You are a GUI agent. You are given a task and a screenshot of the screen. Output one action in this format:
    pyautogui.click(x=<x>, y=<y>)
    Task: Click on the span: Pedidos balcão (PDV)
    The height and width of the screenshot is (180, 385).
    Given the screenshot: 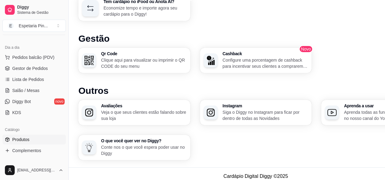 What is the action you would take?
    pyautogui.click(x=33, y=57)
    